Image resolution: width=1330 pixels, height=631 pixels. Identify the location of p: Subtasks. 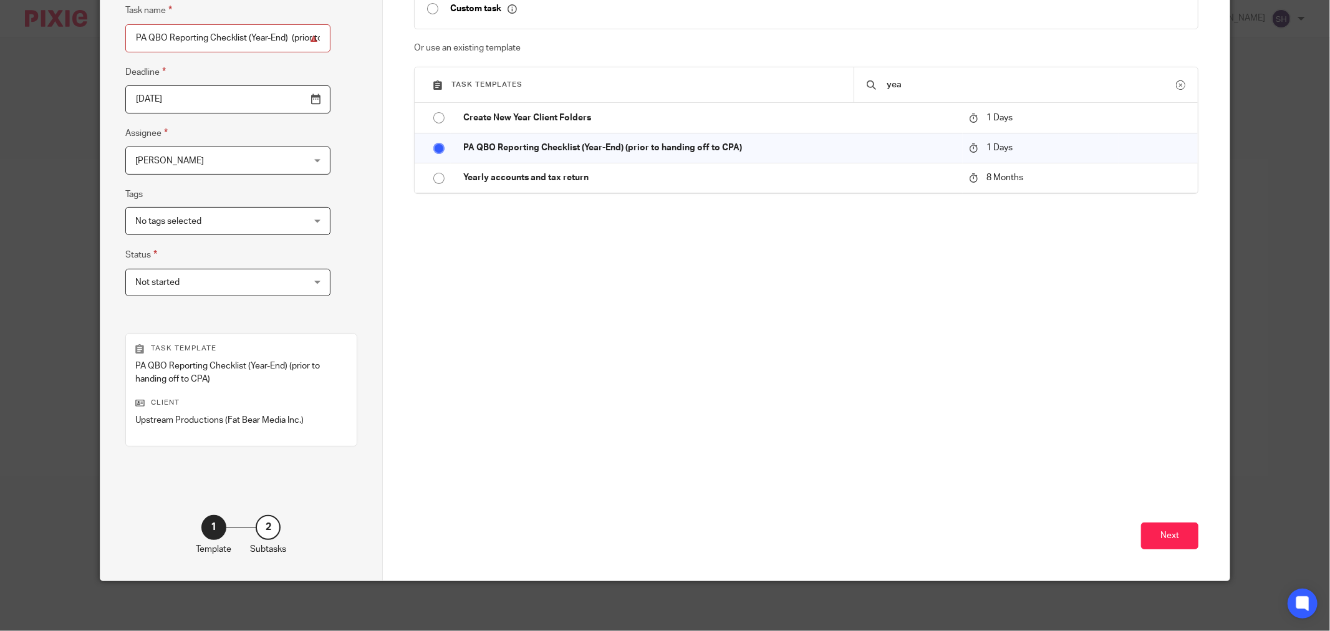
(268, 549).